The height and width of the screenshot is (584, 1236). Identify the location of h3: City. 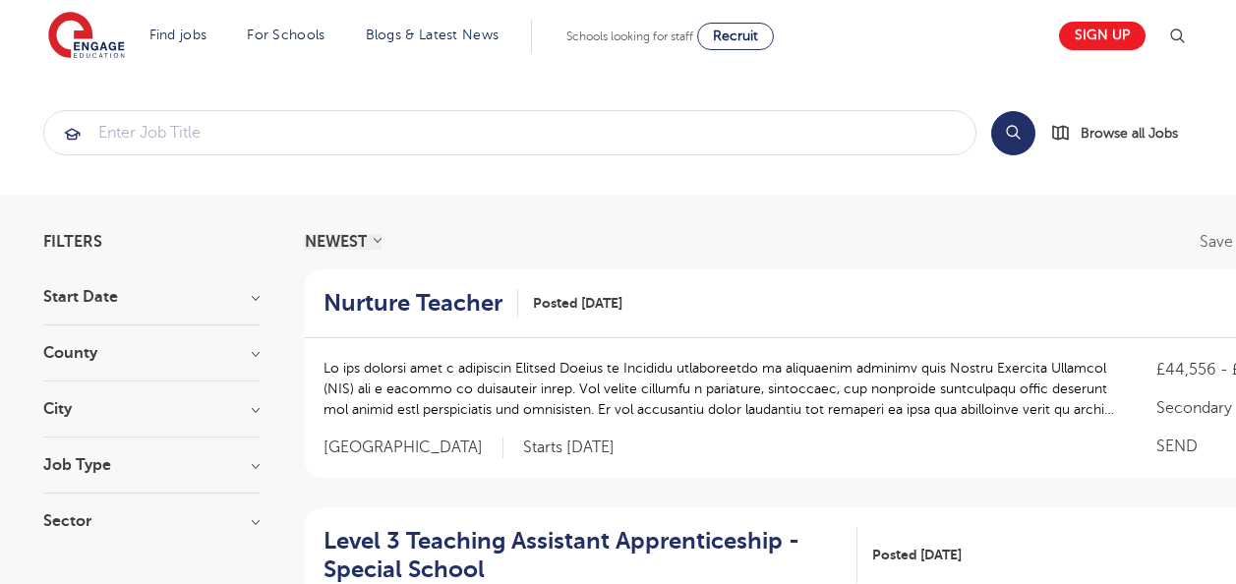
(151, 409).